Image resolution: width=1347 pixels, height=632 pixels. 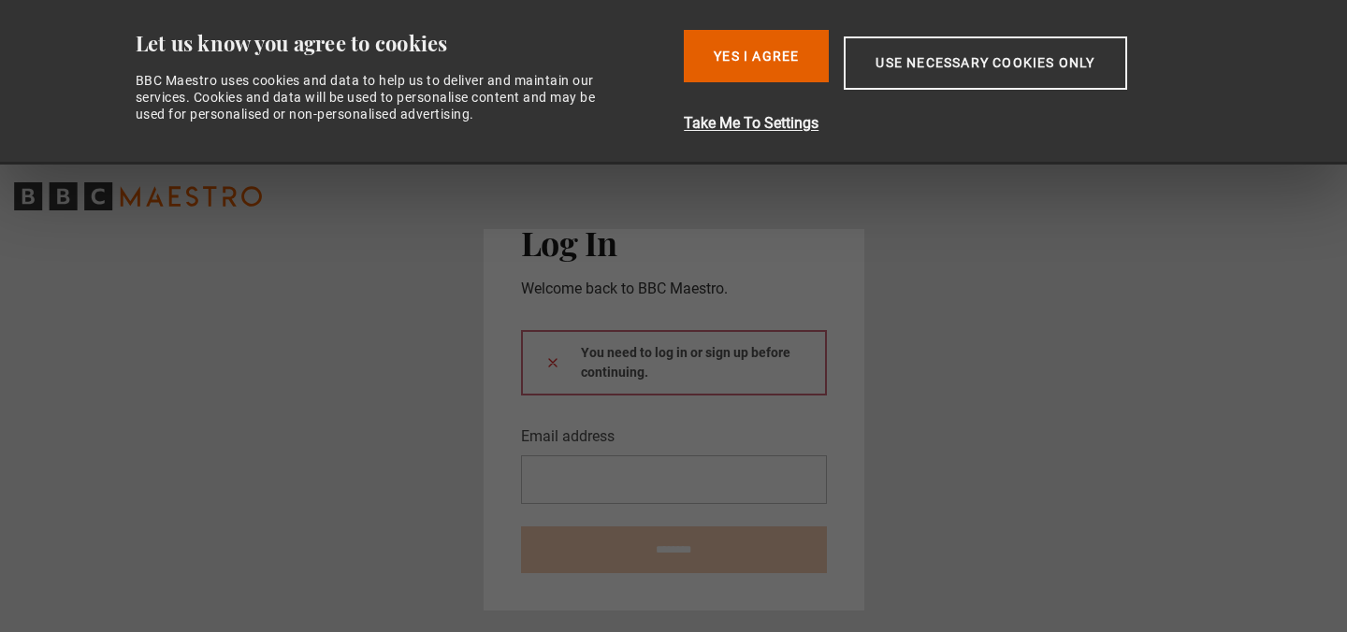 I want to click on p: Welcome back to BBC Maestro., so click(x=673, y=289).